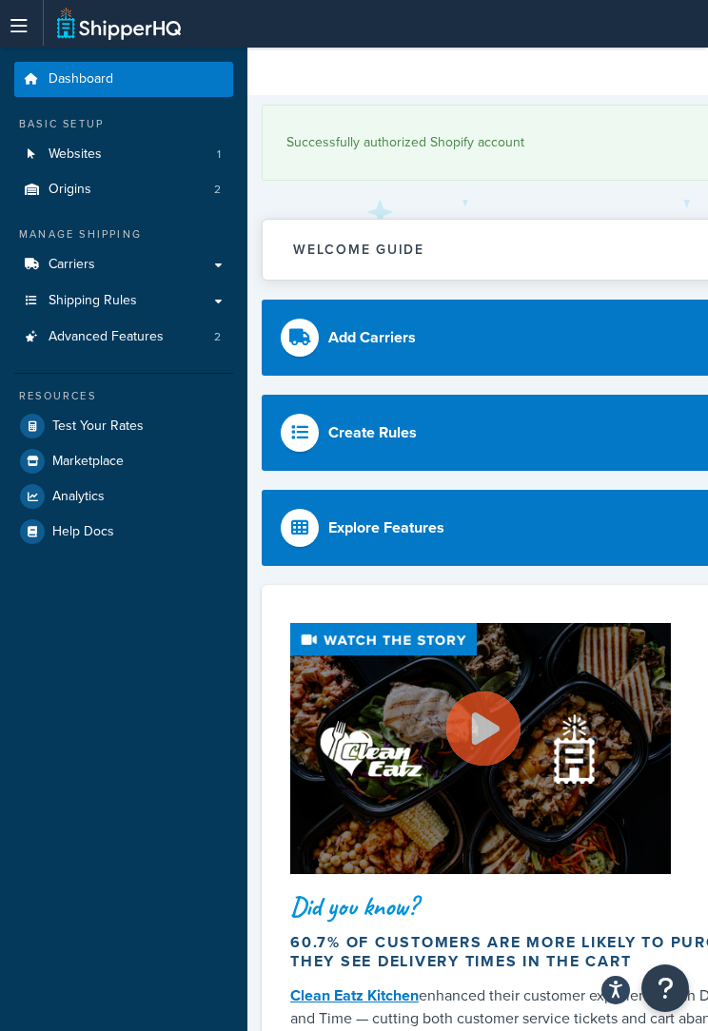 The image size is (708, 1031). I want to click on li: Shipping Rules, so click(124, 301).